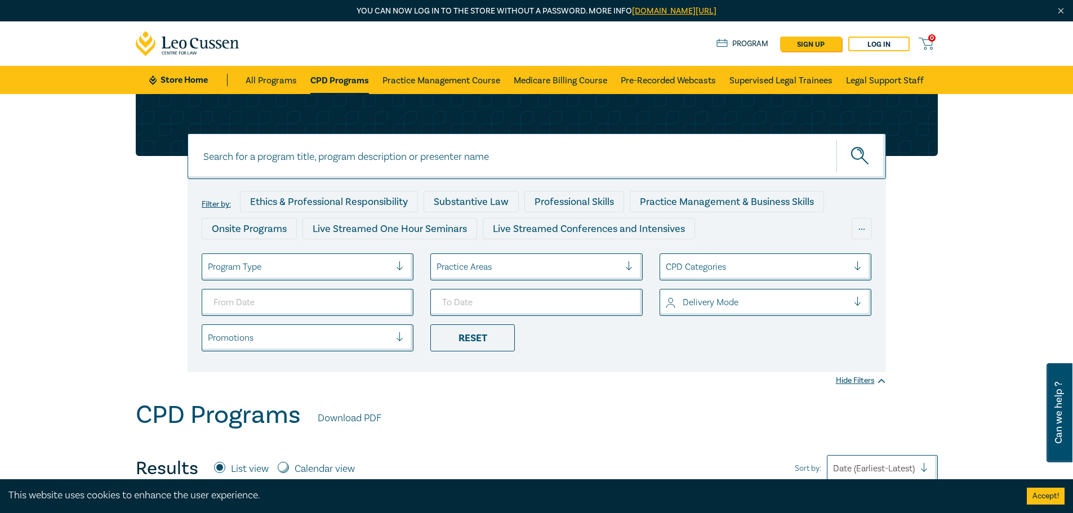  I want to click on input: From Date, so click(307, 302).